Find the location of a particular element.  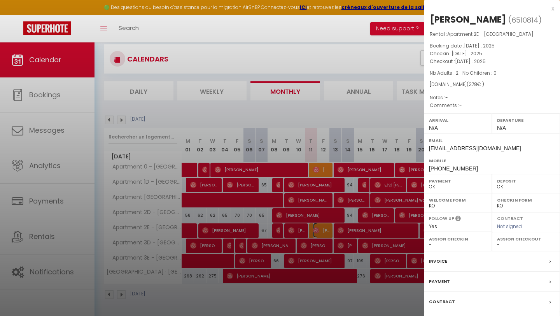

label: Assign Checkout is located at coordinates (525, 239).